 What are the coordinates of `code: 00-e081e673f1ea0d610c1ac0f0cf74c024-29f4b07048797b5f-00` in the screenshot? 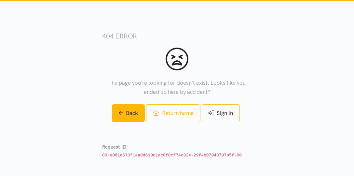 It's located at (172, 155).